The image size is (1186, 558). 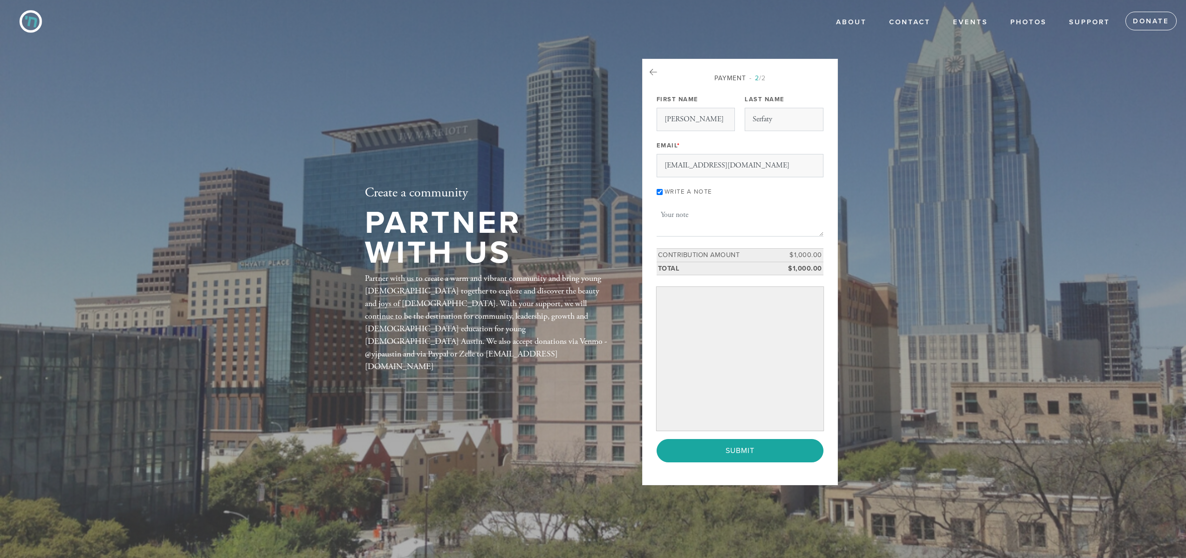 What do you see at coordinates (1029, 22) in the screenshot?
I see `a: Photos` at bounding box center [1029, 22].